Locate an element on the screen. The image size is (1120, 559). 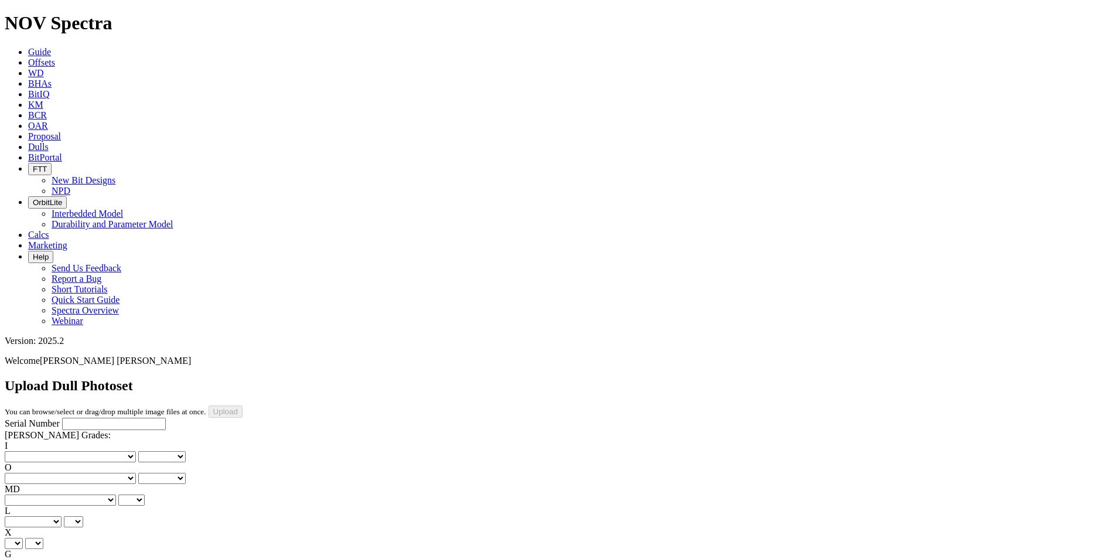
a: BCR is located at coordinates (37, 115).